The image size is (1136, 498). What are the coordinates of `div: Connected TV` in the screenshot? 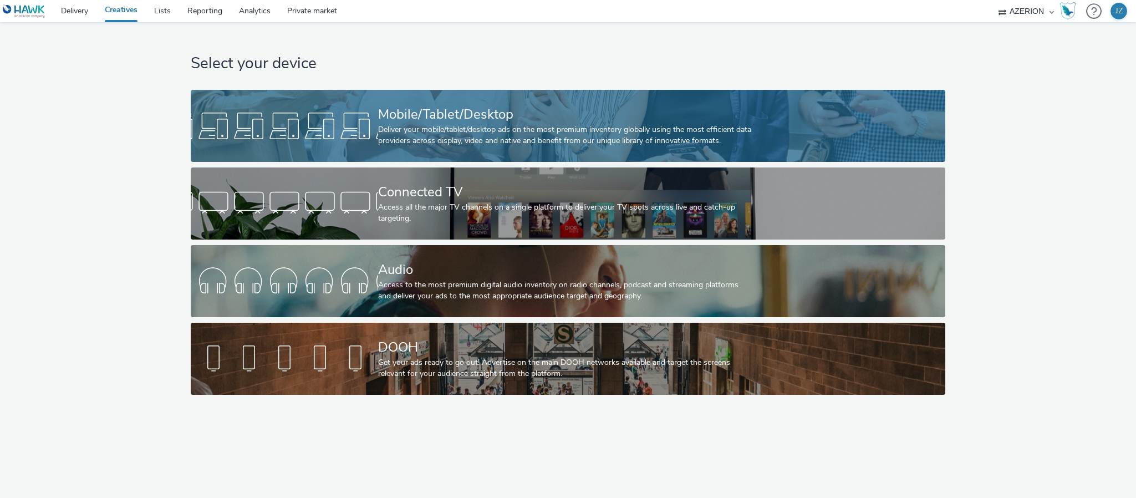 It's located at (566, 192).